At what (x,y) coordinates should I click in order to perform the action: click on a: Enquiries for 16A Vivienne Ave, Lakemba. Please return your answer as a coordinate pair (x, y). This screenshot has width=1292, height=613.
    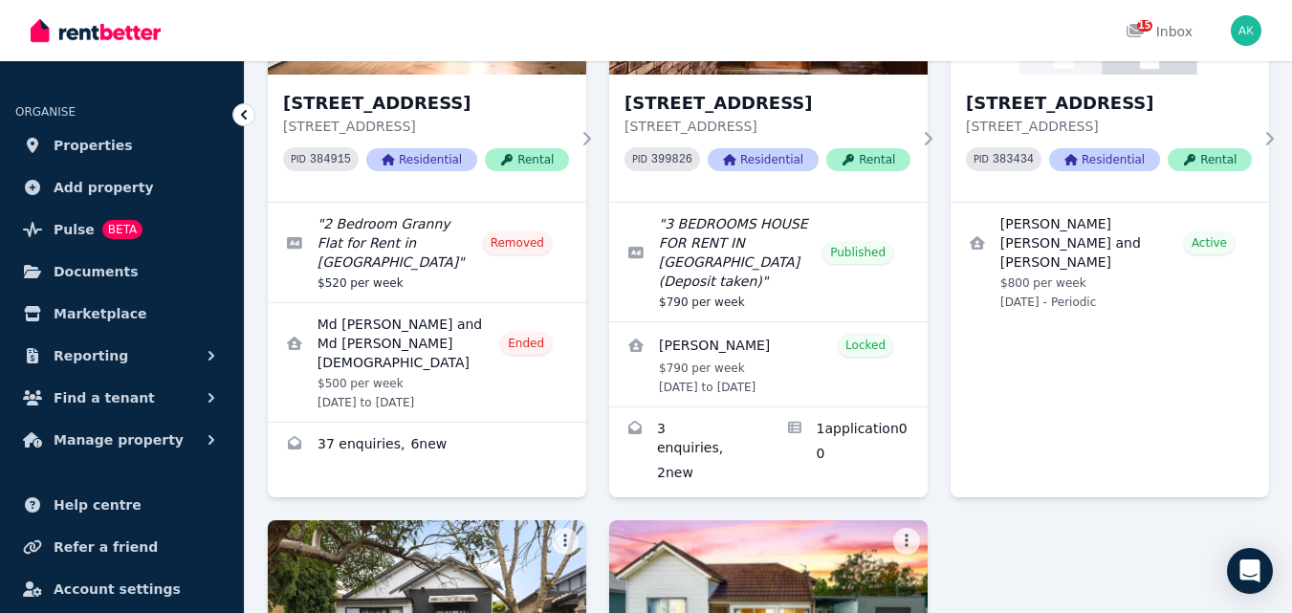
    Looking at the image, I should click on (688, 452).